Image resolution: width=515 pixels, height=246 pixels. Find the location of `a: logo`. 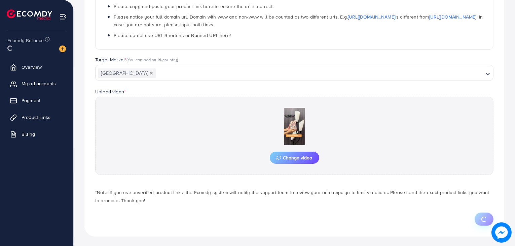

a: logo is located at coordinates (29, 14).